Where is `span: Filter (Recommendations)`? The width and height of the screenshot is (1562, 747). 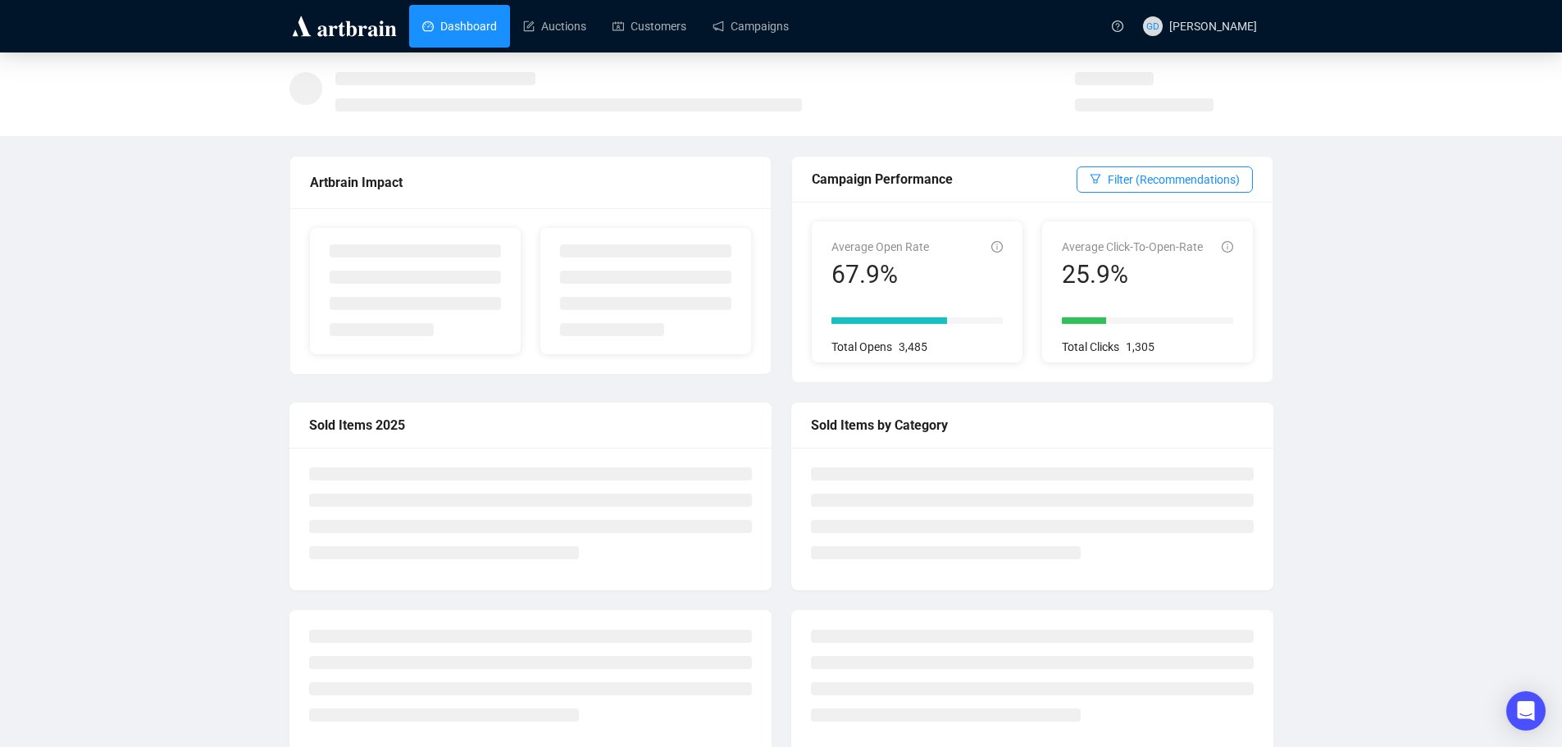
span: Filter (Recommendations) is located at coordinates (1173, 180).